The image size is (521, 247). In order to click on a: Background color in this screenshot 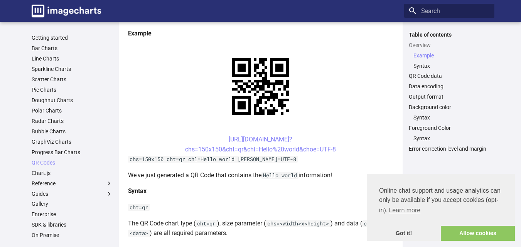, I will do `click(449, 107)`.